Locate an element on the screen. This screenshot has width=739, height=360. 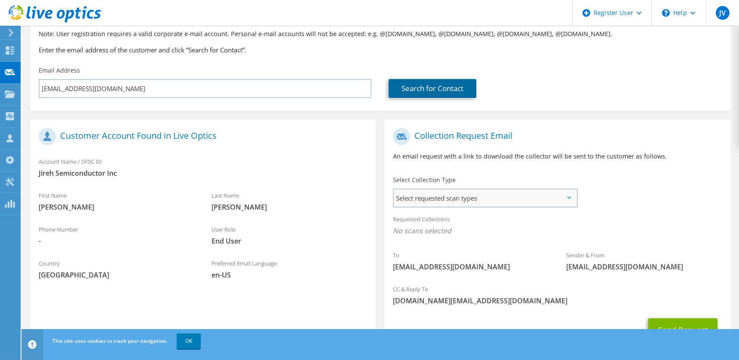
div: User Role is located at coordinates (289, 235).